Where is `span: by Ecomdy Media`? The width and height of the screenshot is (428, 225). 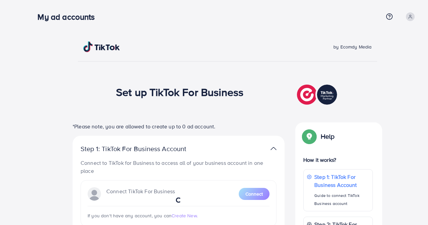 span: by Ecomdy Media is located at coordinates (352, 47).